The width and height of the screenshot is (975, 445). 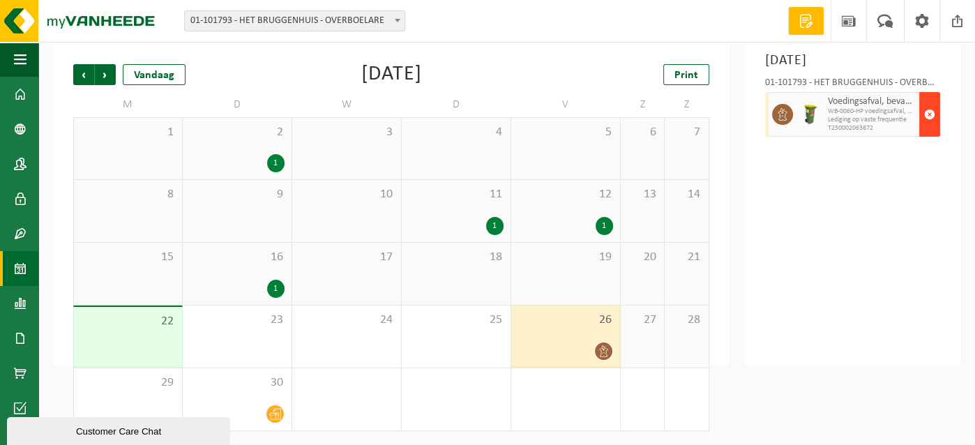 What do you see at coordinates (128, 257) in the screenshot?
I see `span: 15` at bounding box center [128, 257].